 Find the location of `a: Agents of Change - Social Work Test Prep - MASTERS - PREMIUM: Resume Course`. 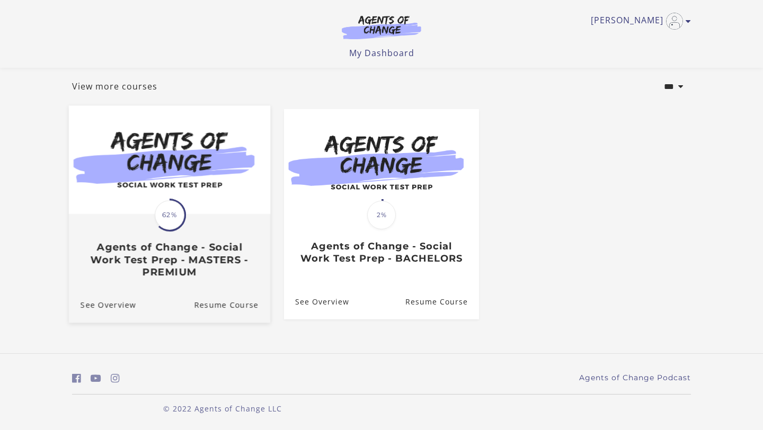

a: Agents of Change - Social Work Test Prep - MASTERS - PREMIUM: Resume Course is located at coordinates (232, 305).